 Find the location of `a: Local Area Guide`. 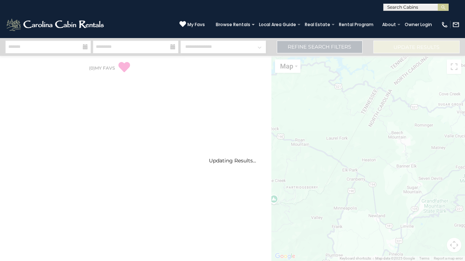

a: Local Area Guide is located at coordinates (277, 25).